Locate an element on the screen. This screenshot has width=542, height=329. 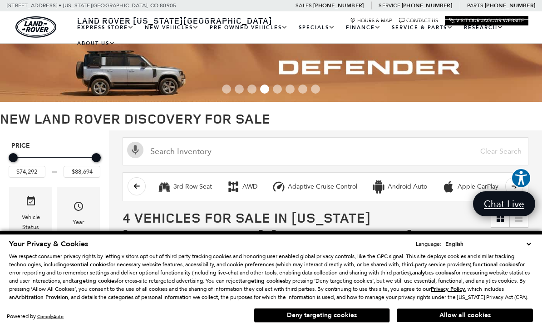
a: Specials is located at coordinates (317, 27).